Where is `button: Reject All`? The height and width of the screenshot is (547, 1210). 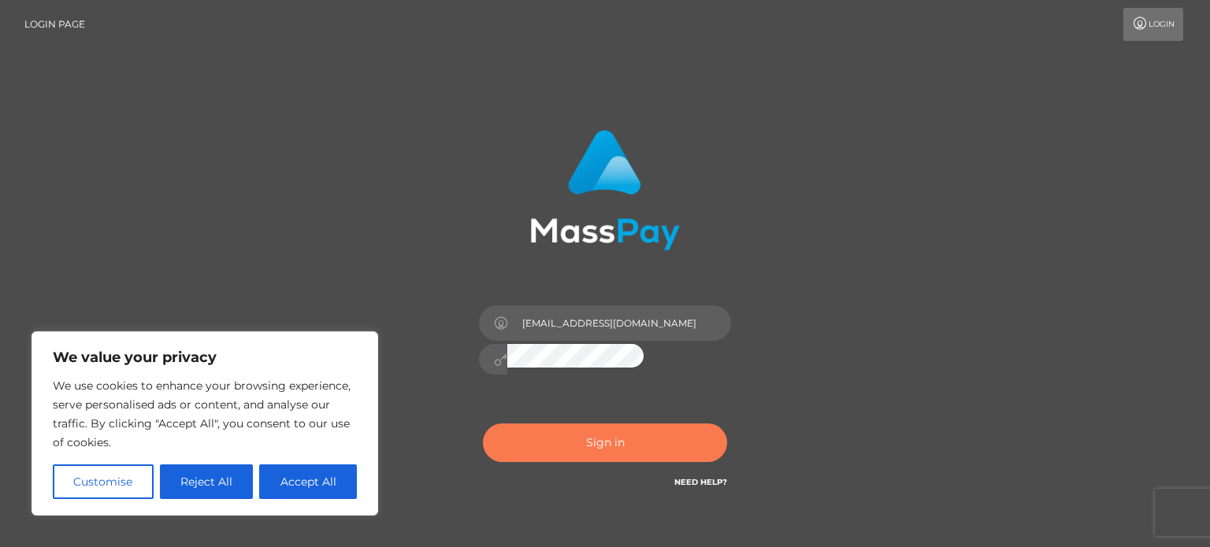 button: Reject All is located at coordinates (206, 482).